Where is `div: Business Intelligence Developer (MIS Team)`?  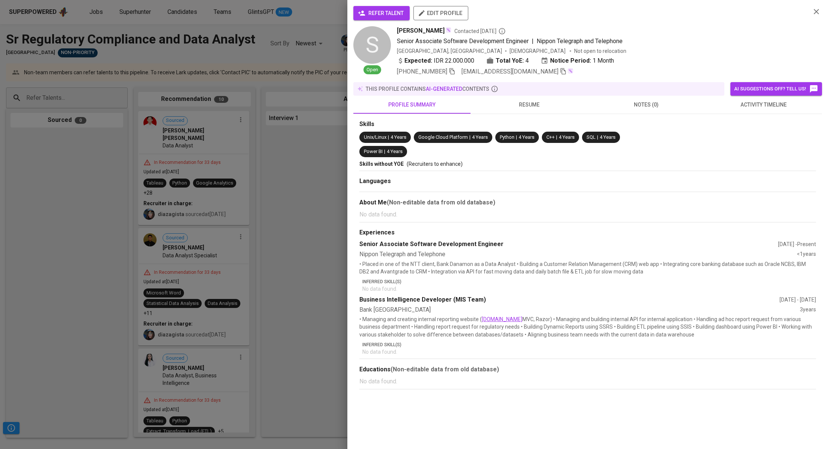
div: Business Intelligence Developer (MIS Team) is located at coordinates (569, 300).